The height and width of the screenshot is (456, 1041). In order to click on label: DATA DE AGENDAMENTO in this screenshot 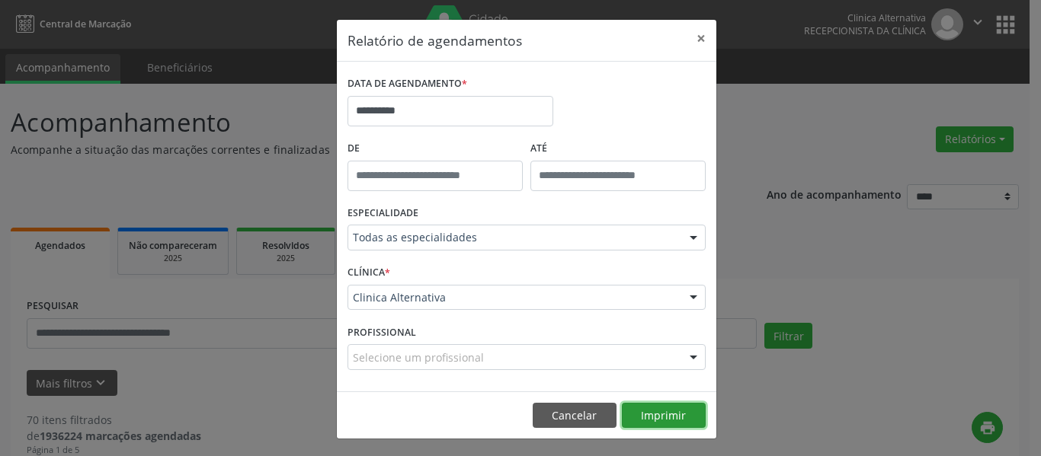, I will do `click(407, 84)`.